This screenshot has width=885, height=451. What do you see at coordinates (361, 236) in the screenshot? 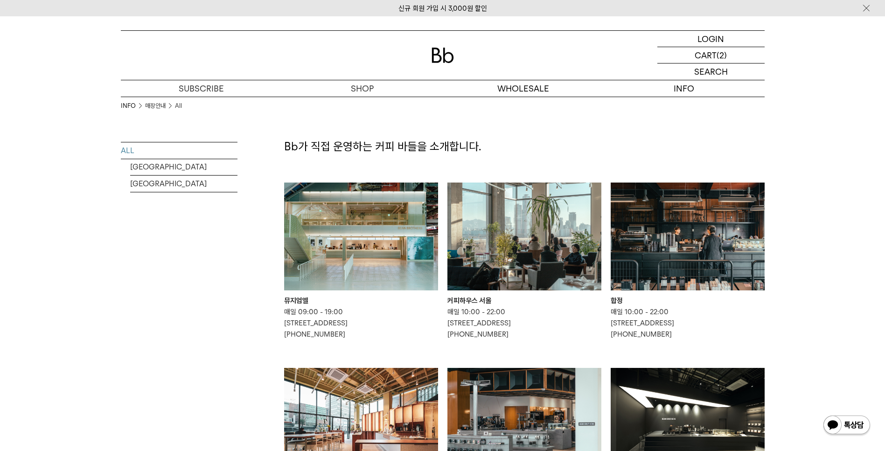
I see `img: 뮤지엄엘` at bounding box center [361, 236].